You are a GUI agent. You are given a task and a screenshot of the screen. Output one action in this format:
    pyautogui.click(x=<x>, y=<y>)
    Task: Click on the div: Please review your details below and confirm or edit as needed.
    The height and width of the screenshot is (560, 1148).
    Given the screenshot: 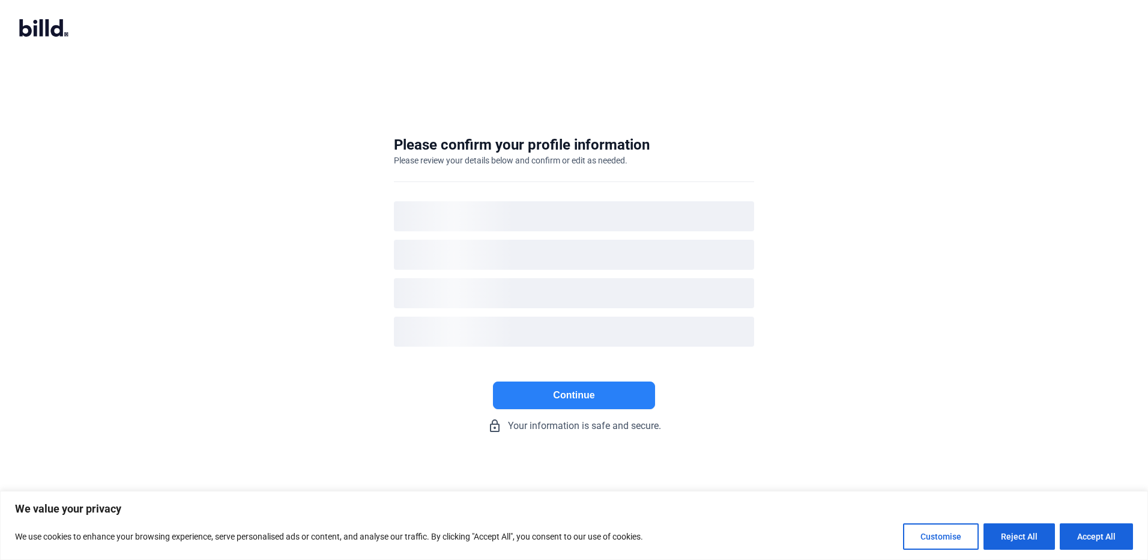 What is the action you would take?
    pyautogui.click(x=511, y=160)
    